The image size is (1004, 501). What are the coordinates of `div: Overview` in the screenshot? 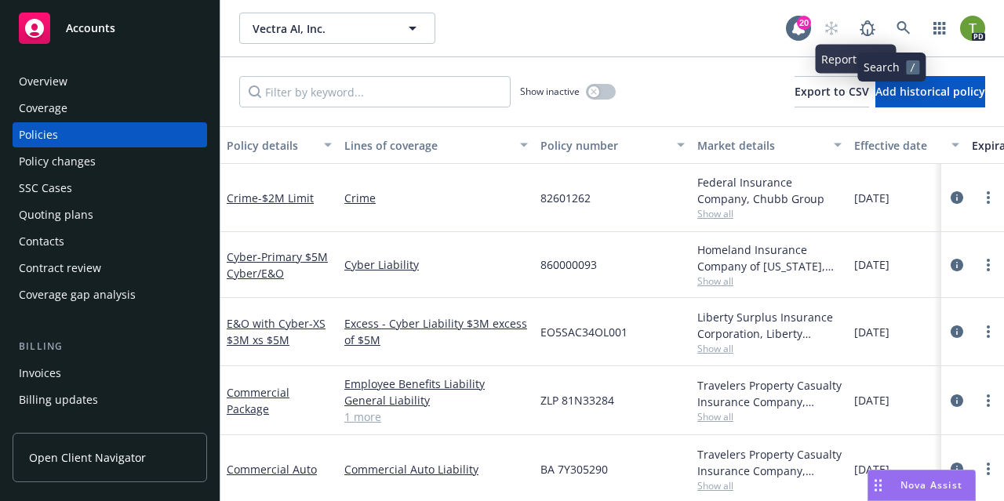 It's located at (43, 82).